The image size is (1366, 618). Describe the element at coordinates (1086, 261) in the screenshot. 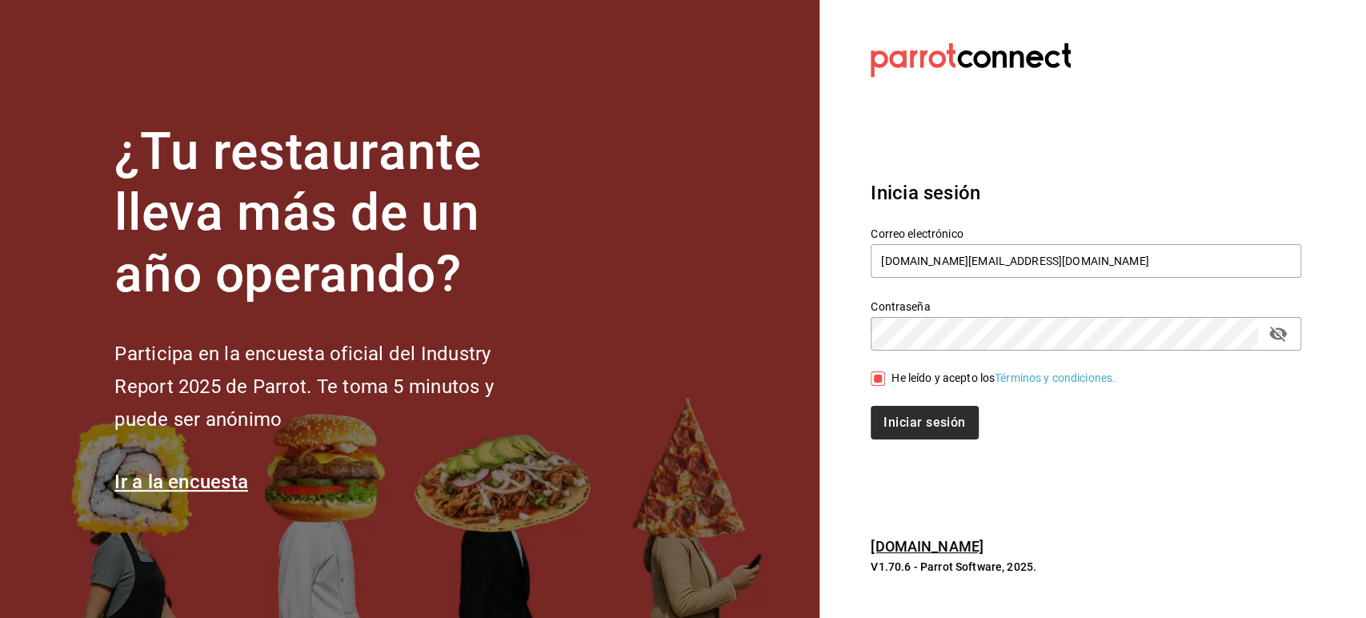

I see `input: Ingresa tu correo electrónico` at that location.